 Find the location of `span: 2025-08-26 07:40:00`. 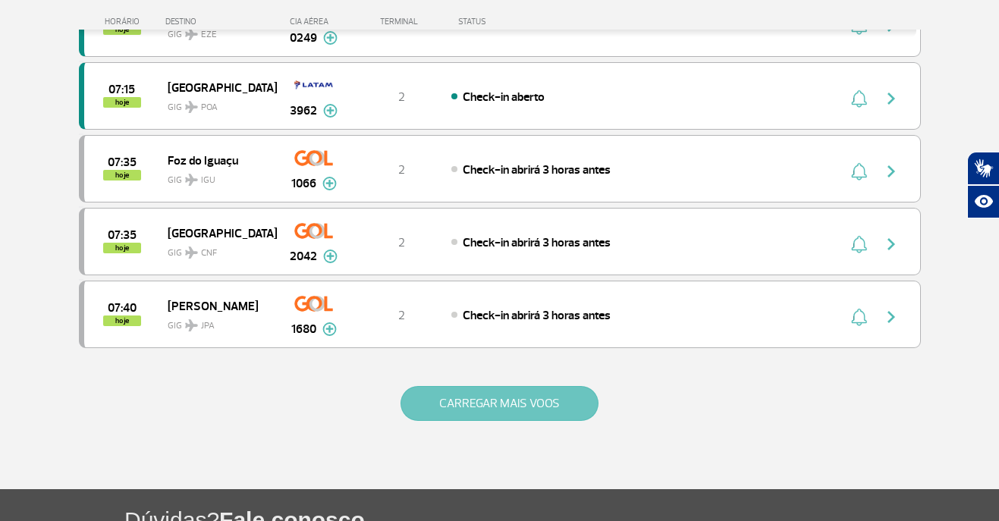

span: 2025-08-26 07:40:00 is located at coordinates (122, 308).